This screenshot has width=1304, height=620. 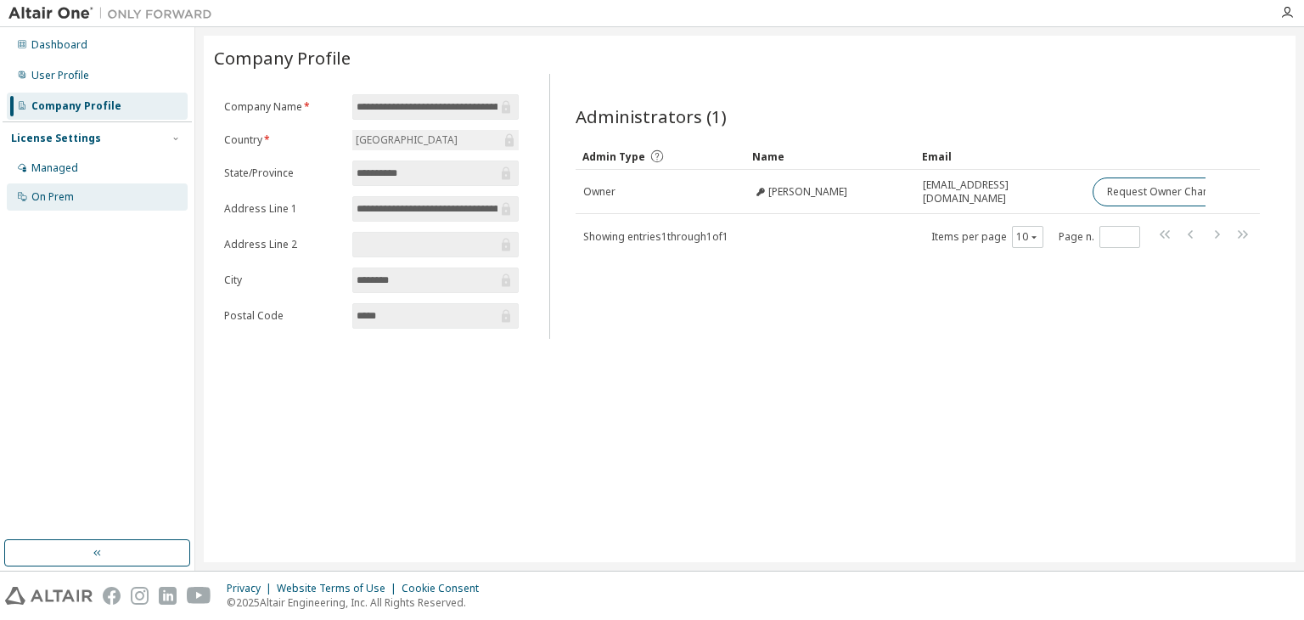 What do you see at coordinates (282, 58) in the screenshot?
I see `span: Company Profile` at bounding box center [282, 58].